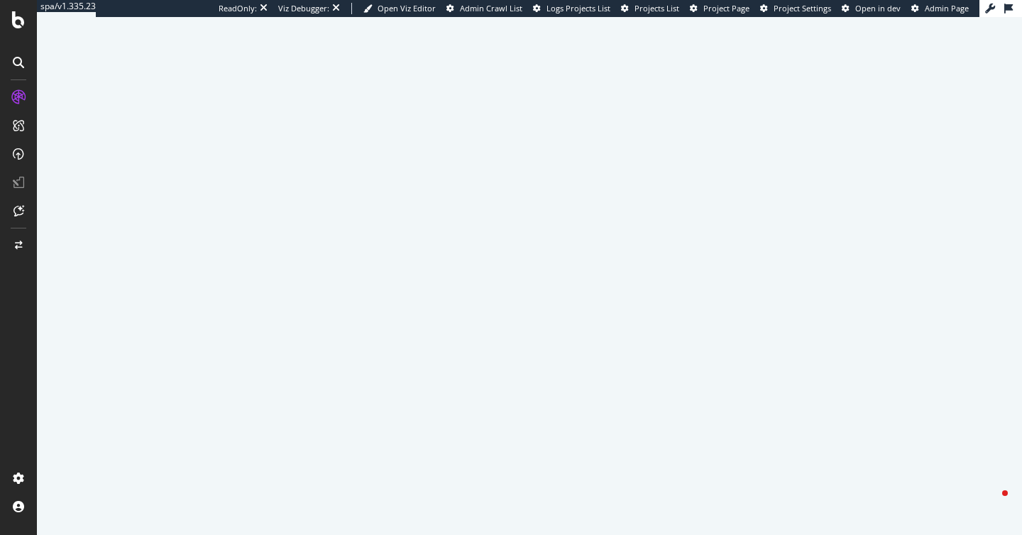  I want to click on a: Project Settings, so click(795, 9).